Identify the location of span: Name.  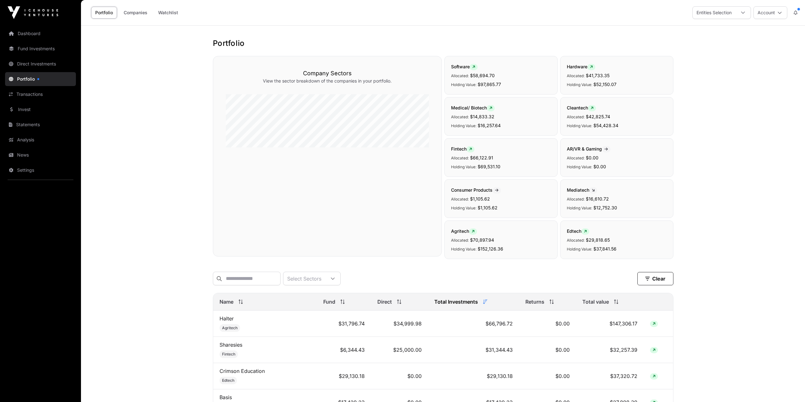
(226, 302).